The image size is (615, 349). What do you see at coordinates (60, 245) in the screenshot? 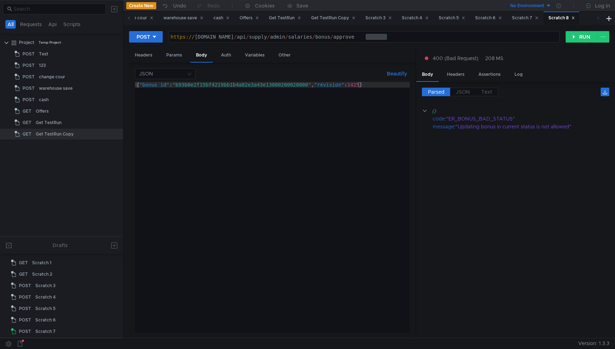
I see `div: Drafts` at bounding box center [60, 245].